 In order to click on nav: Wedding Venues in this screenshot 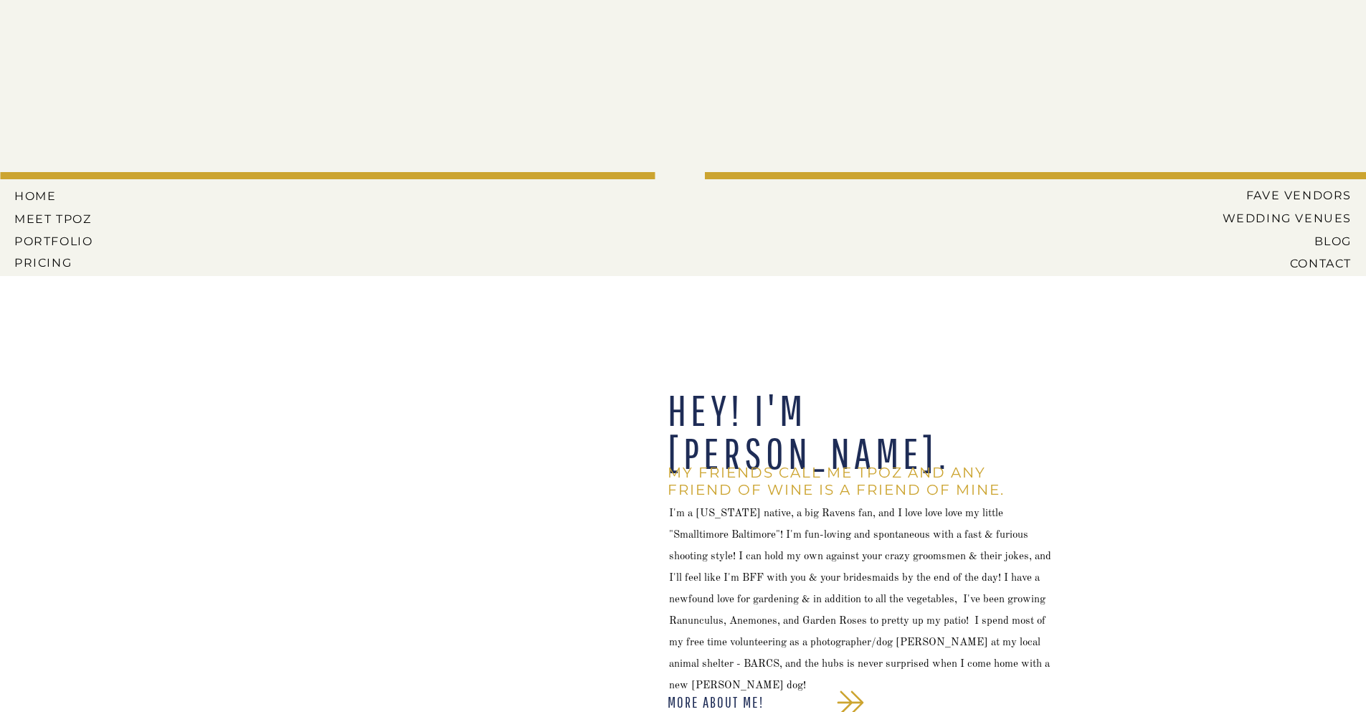, I will do `click(1276, 218)`.